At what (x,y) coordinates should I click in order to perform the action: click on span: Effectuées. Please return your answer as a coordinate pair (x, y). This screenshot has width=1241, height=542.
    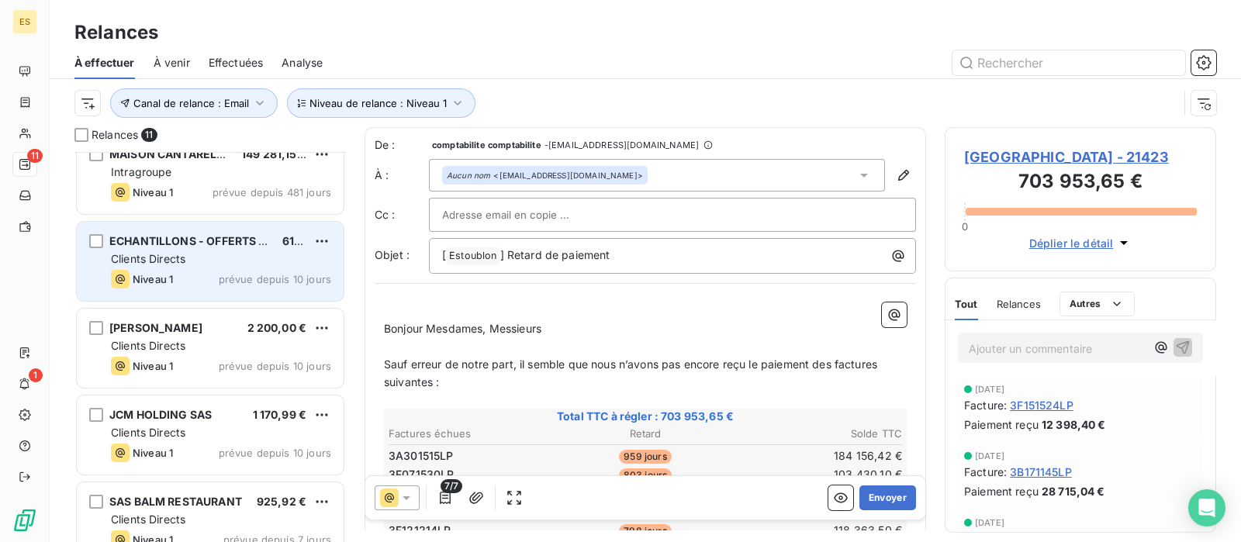
    Looking at the image, I should click on (236, 63).